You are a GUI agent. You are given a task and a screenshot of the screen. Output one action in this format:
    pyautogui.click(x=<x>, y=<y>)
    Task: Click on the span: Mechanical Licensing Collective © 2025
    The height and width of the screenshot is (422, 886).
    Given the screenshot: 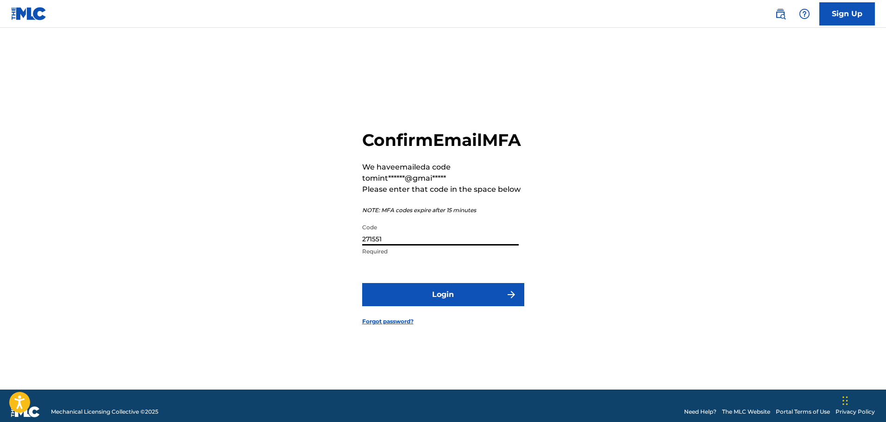 What is the action you would take?
    pyautogui.click(x=105, y=412)
    